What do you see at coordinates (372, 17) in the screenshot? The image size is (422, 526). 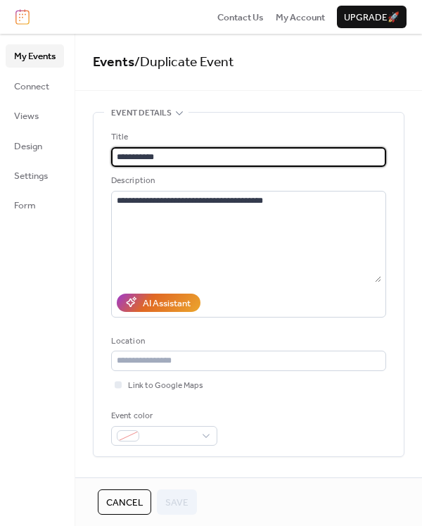 I see `button: Upgrade🚀` at bounding box center [372, 17].